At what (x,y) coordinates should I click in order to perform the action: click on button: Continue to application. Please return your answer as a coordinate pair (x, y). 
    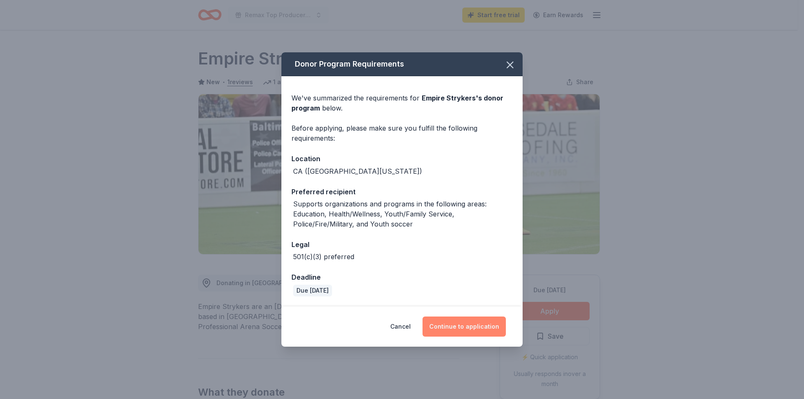
    Looking at the image, I should click on (464, 327).